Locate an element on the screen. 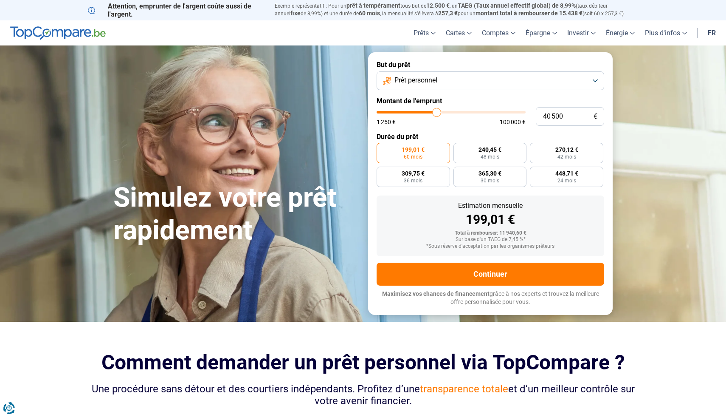 The width and height of the screenshot is (726, 417). a: Comptes is located at coordinates (499, 33).